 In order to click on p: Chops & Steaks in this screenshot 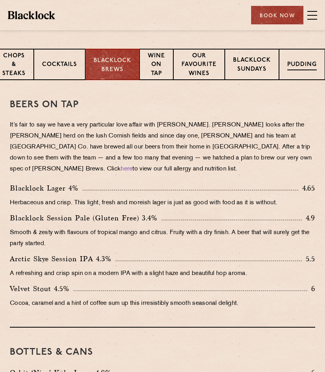, I will do `click(14, 66)`.